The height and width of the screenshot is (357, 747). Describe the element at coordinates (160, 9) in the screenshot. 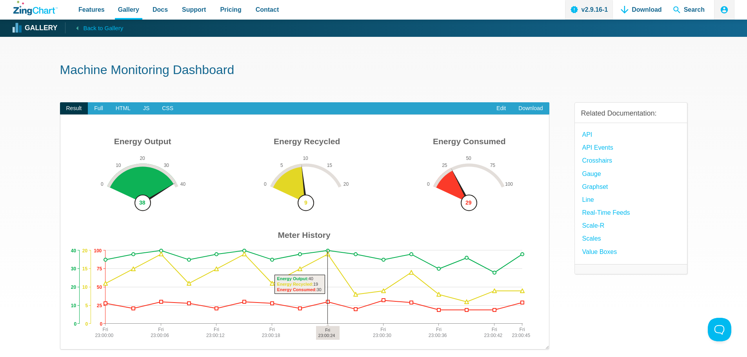

I see `span: Docs` at that location.